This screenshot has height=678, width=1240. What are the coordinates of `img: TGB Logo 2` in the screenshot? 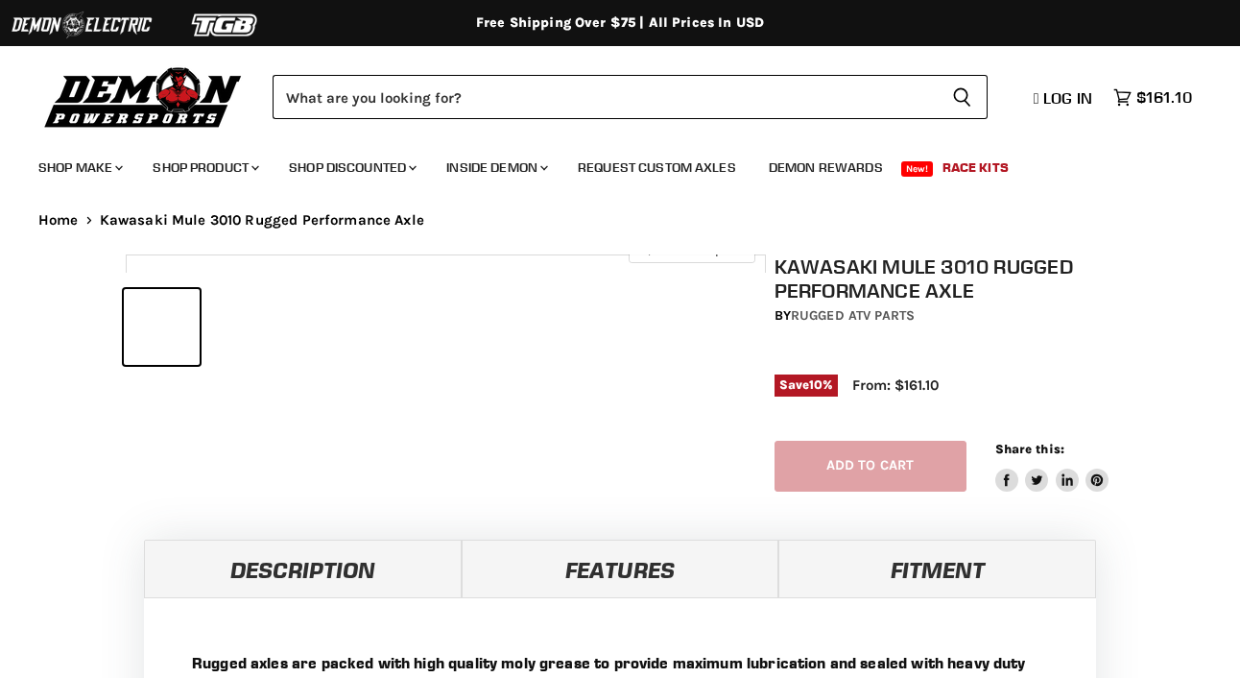 It's located at (226, 25).